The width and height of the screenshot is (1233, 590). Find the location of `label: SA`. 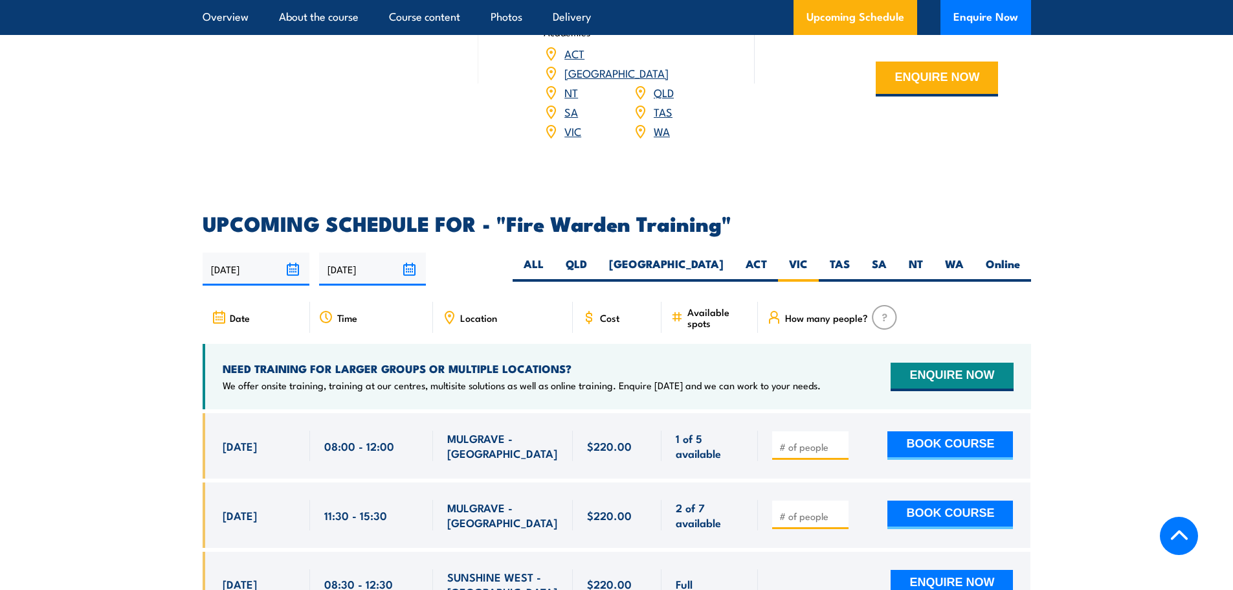

label: SA is located at coordinates (879, 269).